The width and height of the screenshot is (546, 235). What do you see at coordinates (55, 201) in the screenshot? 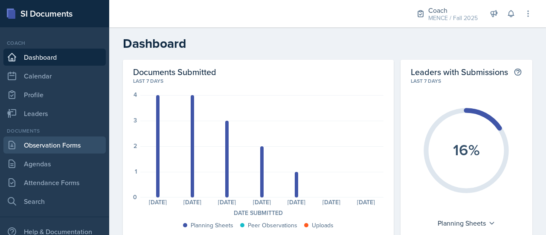
I see `a: Search` at bounding box center [55, 201].